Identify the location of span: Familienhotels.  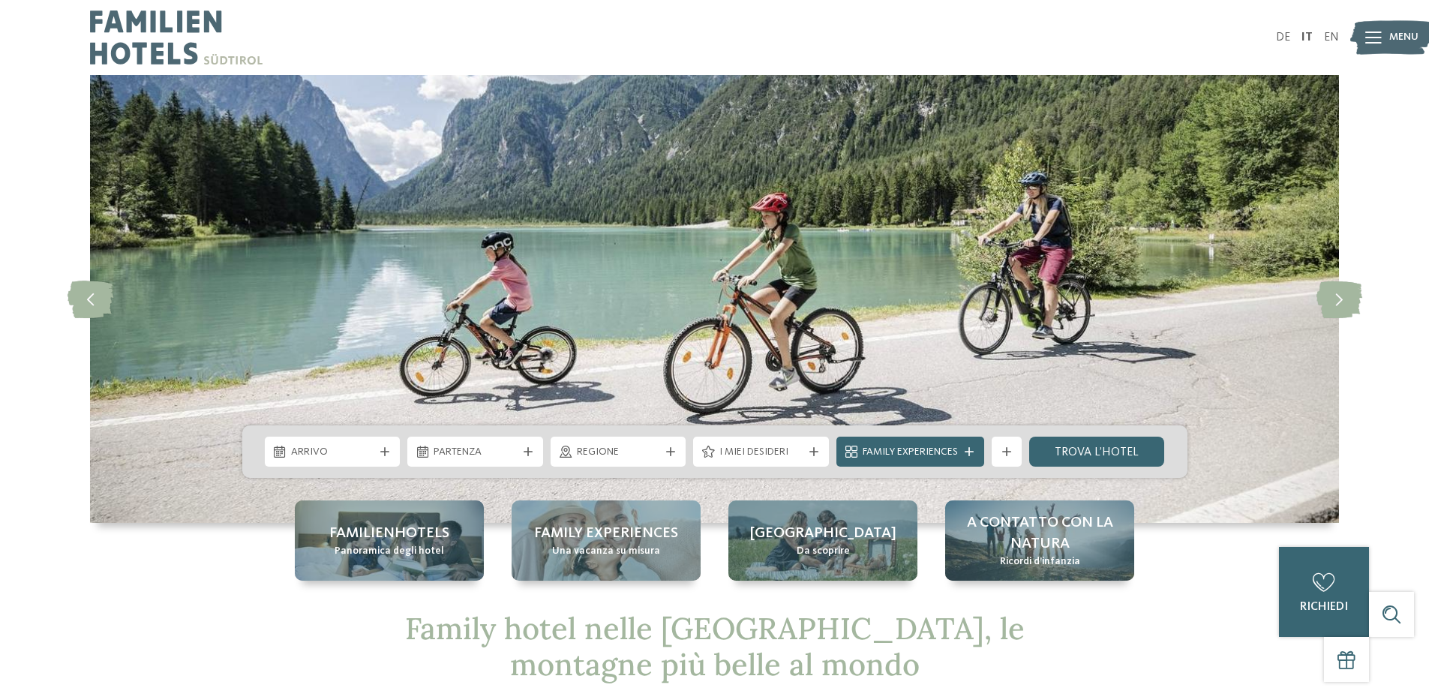
(389, 533).